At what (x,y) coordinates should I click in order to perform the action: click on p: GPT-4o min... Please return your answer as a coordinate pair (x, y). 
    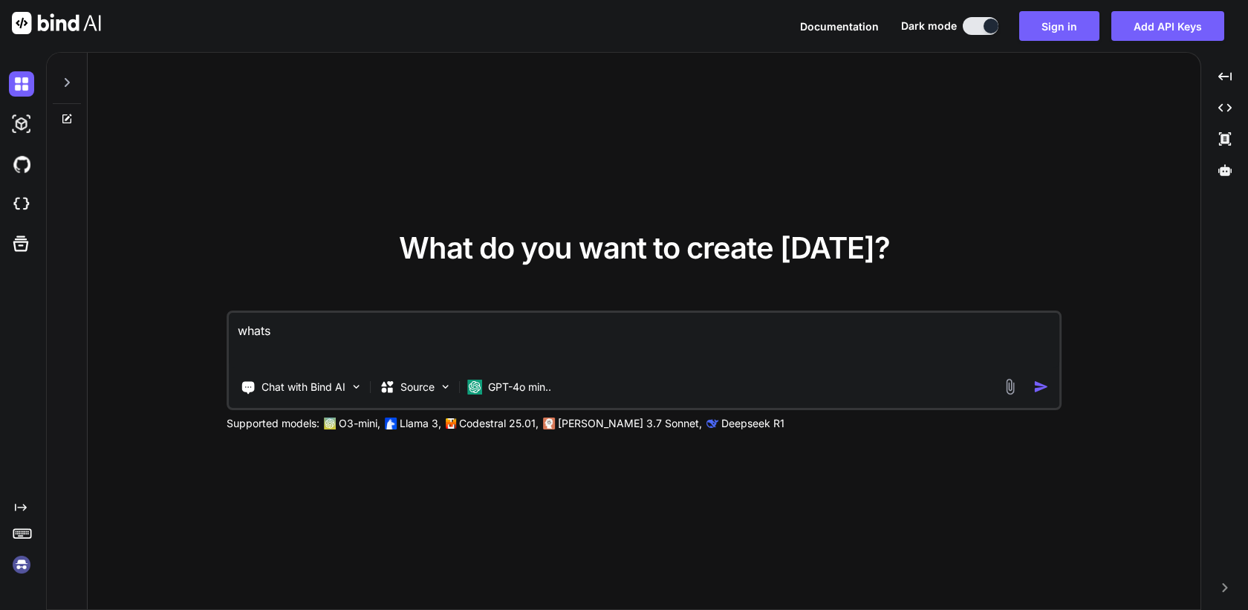
    Looking at the image, I should click on (519, 387).